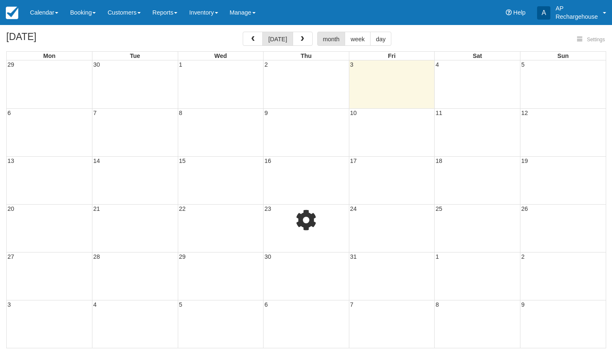 The image size is (612, 350). What do you see at coordinates (12, 13) in the screenshot?
I see `img: checkfront-main-nav-mini-logo.png` at bounding box center [12, 13].